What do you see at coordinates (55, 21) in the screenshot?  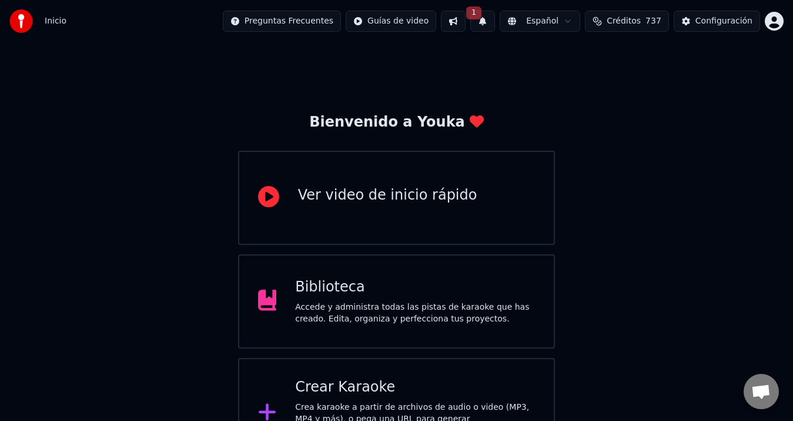 I see `nav: breadcrumb` at bounding box center [55, 21].